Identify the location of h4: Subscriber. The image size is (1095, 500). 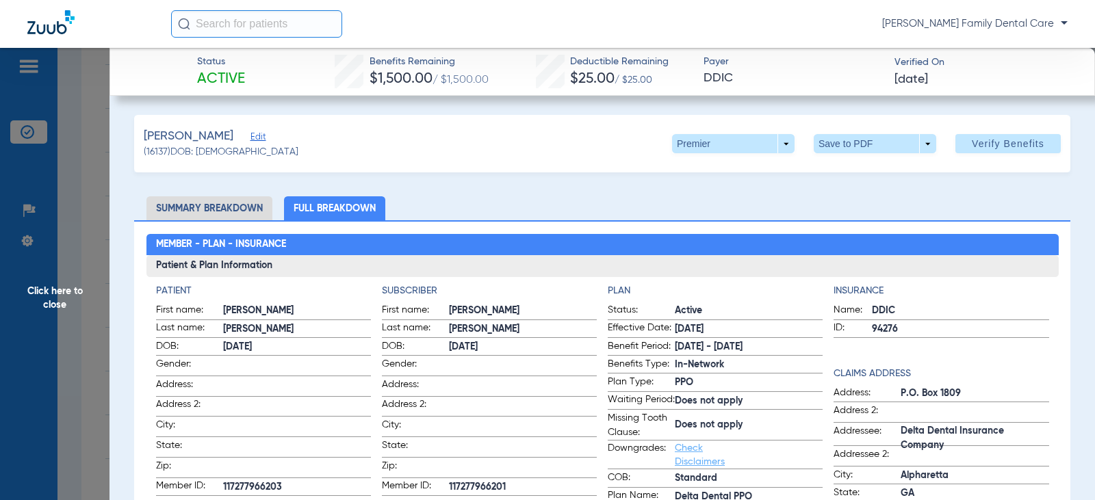
(489, 291).